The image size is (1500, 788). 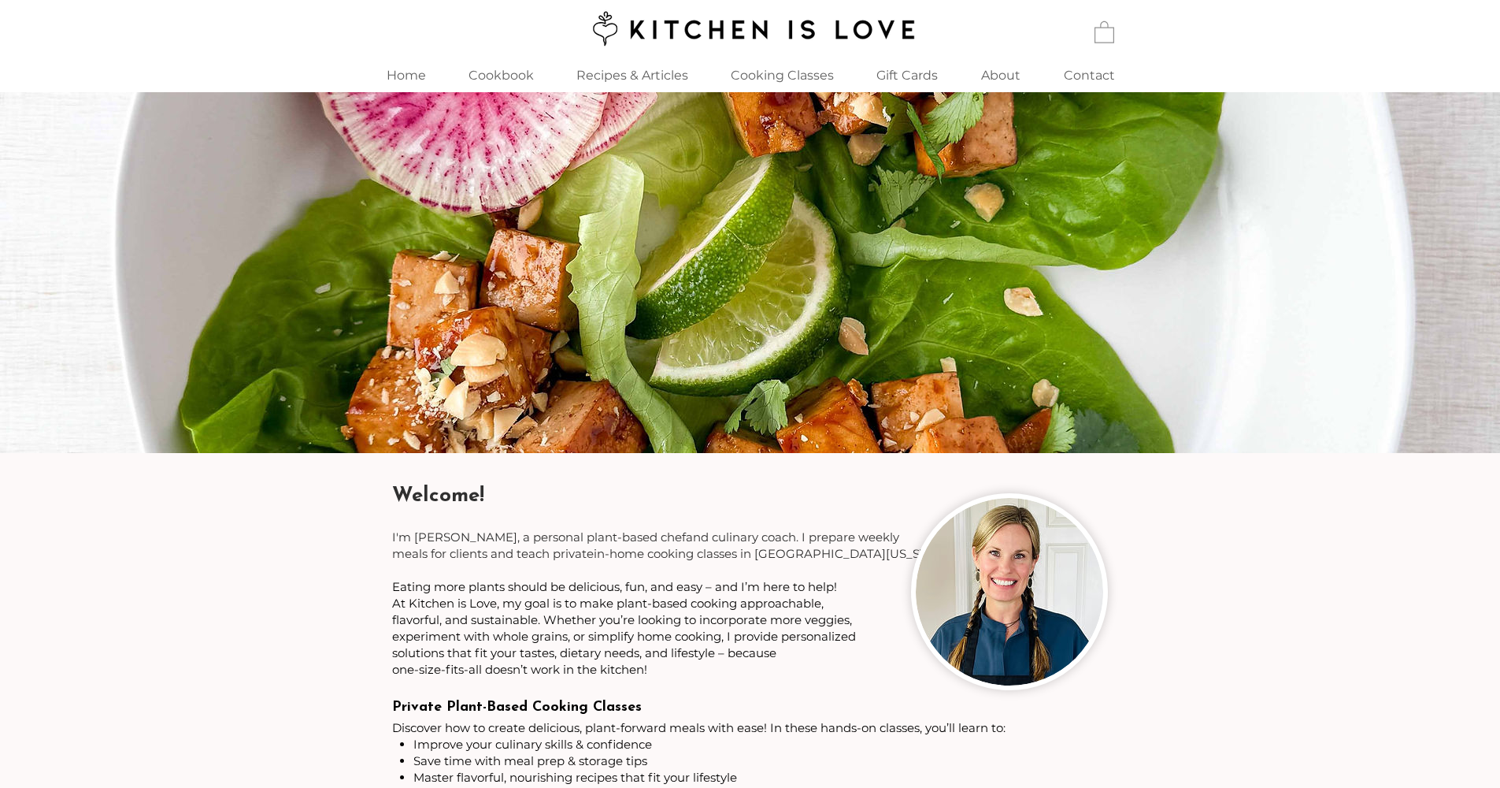 What do you see at coordinates (406, 75) in the screenshot?
I see `a: Home` at bounding box center [406, 75].